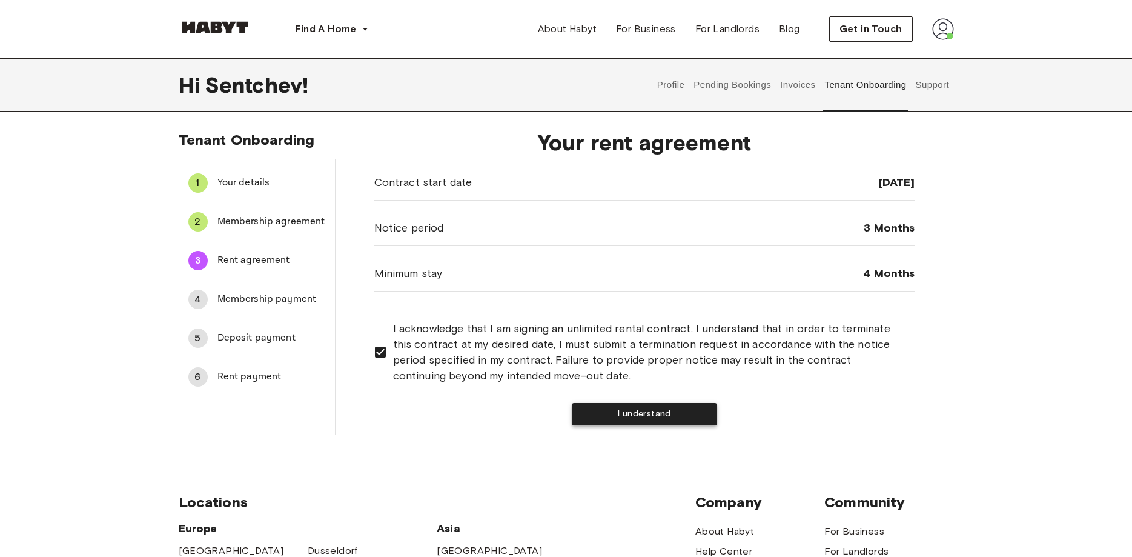  I want to click on span: For Landlords, so click(727, 29).